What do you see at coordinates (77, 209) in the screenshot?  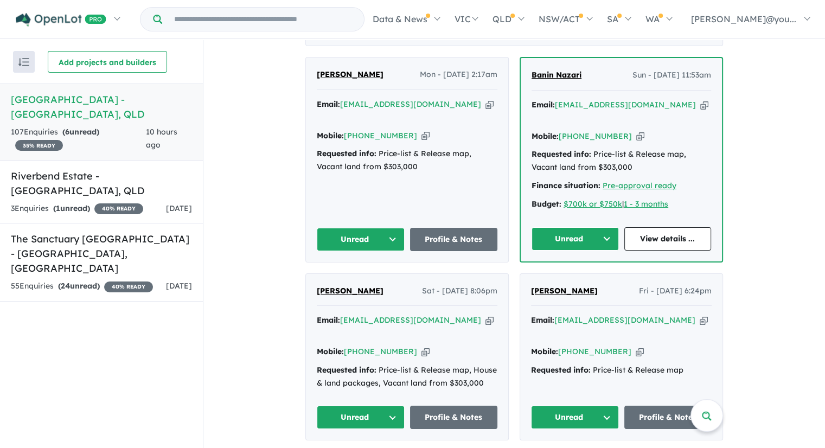 I see `div: 3 Enquir ies` at bounding box center [77, 209].